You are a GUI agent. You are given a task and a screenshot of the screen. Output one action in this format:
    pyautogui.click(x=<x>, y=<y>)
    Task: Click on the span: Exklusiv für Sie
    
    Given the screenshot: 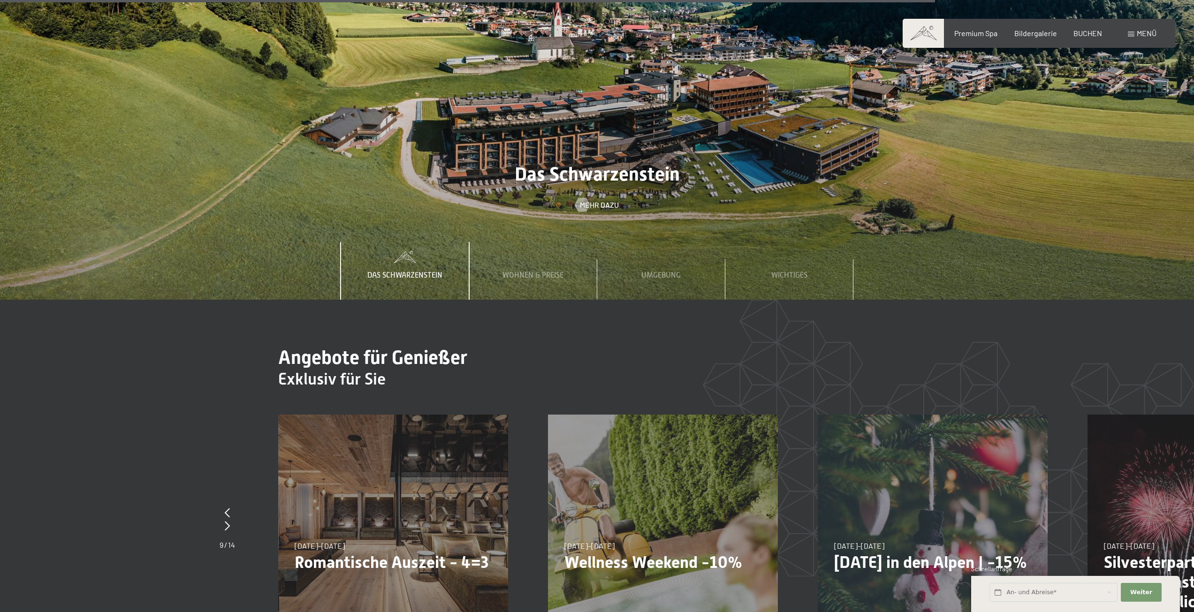 What is the action you would take?
    pyautogui.click(x=332, y=379)
    